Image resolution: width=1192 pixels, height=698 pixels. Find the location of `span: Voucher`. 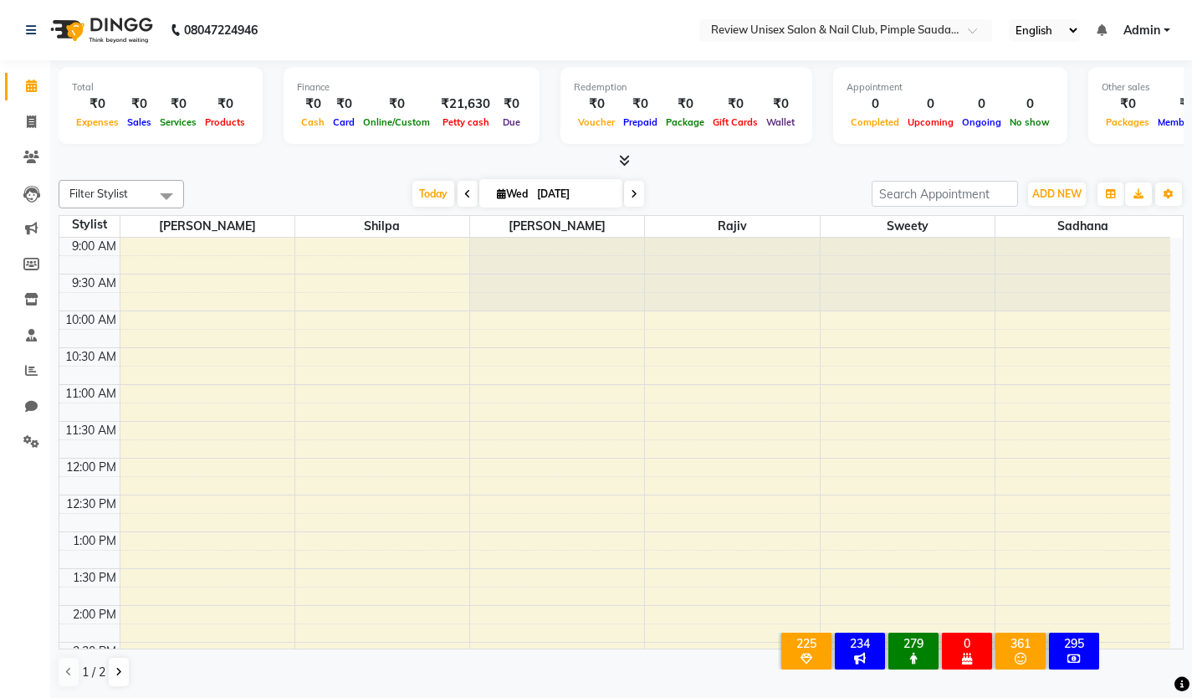

span: Voucher is located at coordinates (596, 122).